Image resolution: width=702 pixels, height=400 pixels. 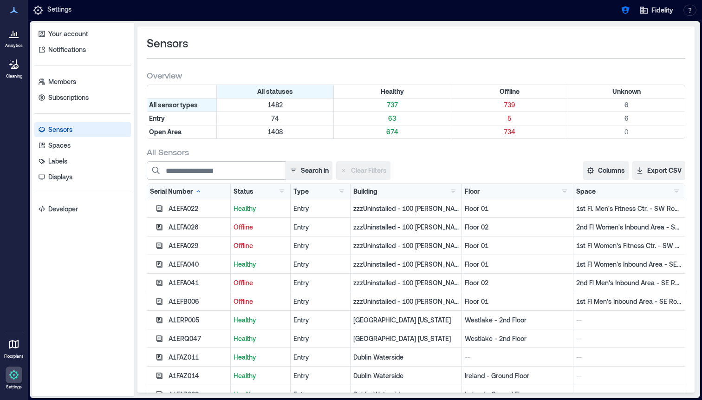 What do you see at coordinates (627, 91) in the screenshot?
I see `div: Filter by Status: Unknown` at bounding box center [627, 91].